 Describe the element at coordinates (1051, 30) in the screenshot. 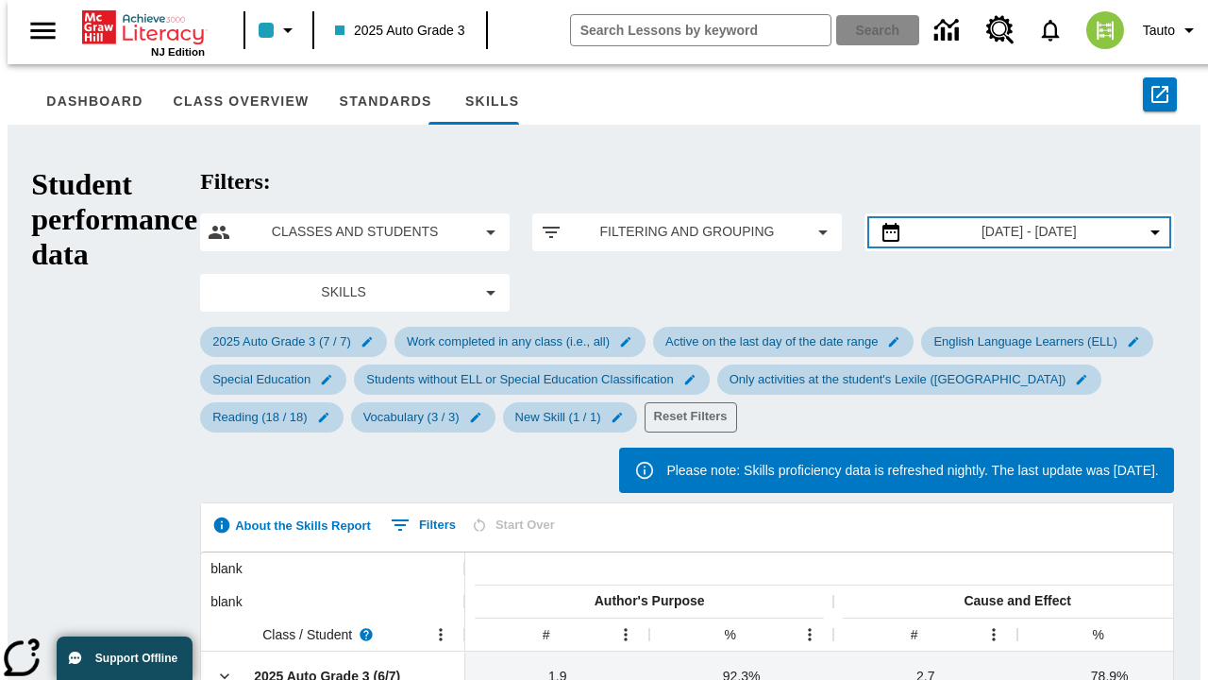

I see `a: Notifications` at that location.